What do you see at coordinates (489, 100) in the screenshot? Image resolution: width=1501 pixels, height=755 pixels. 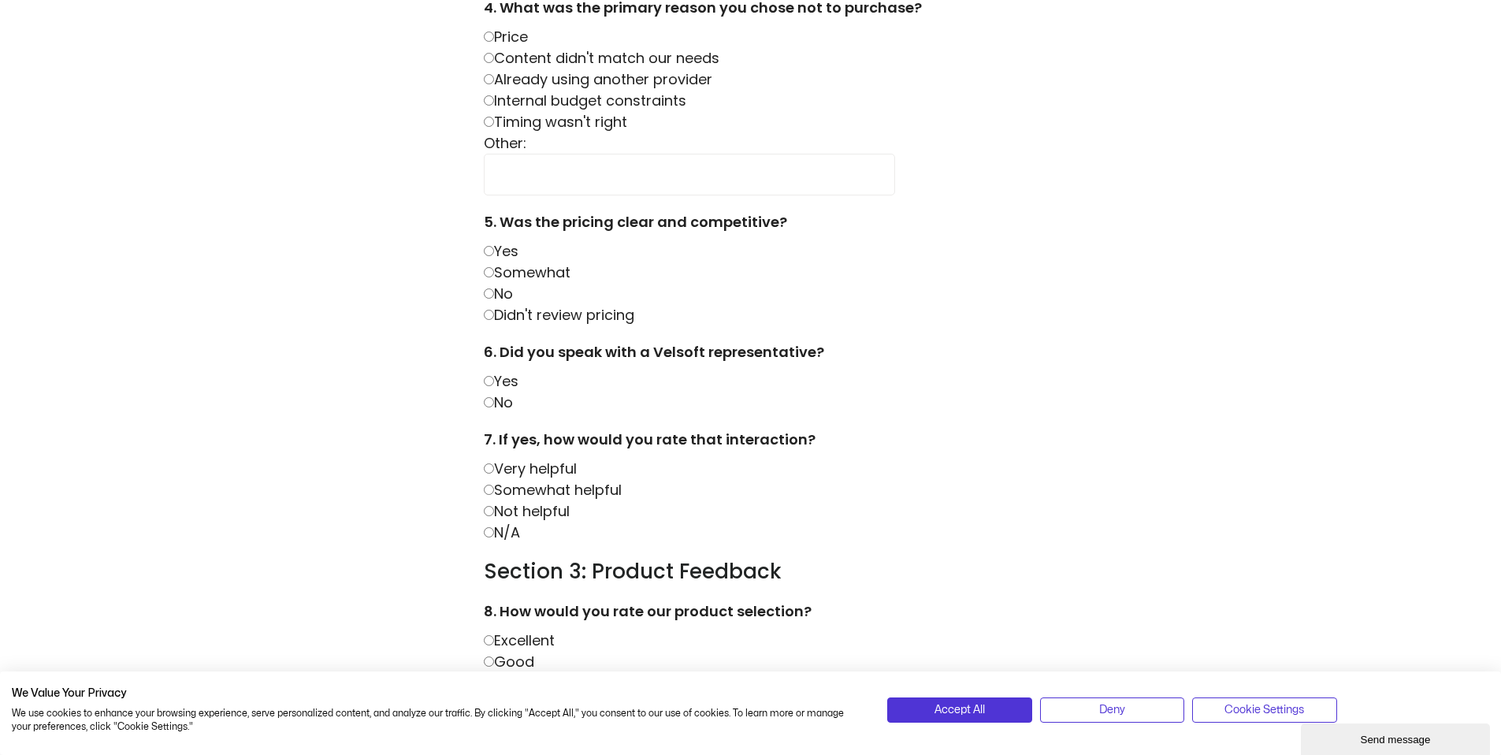 I see `input: Internal budget constraints` at bounding box center [489, 100].